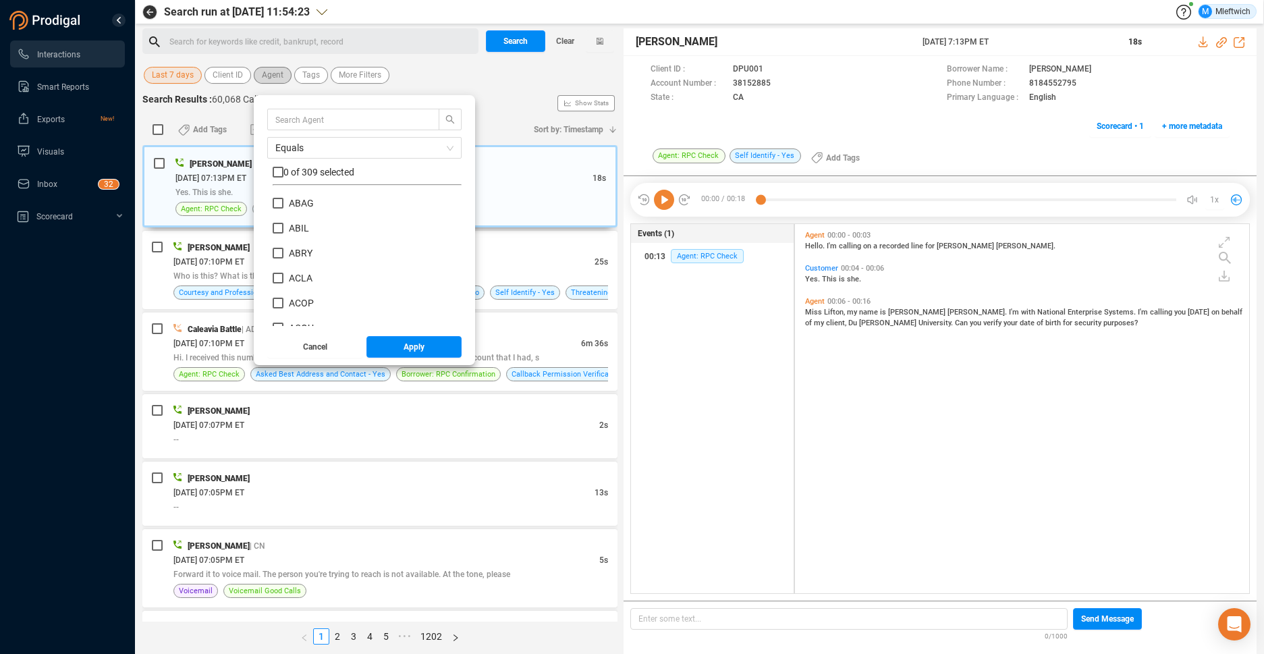  I want to click on span: ABIL, so click(299, 228).